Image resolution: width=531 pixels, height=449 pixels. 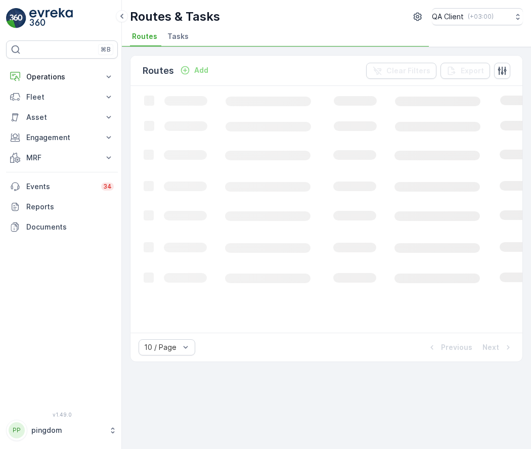 I want to click on button: Clear Filters, so click(x=401, y=71).